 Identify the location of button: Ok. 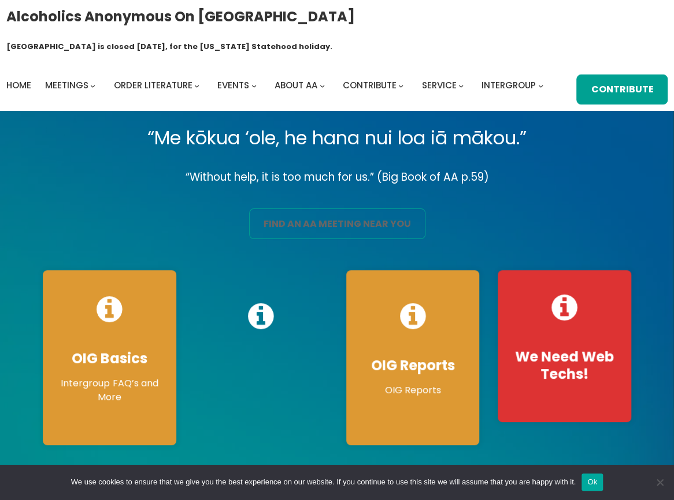
(592, 482).